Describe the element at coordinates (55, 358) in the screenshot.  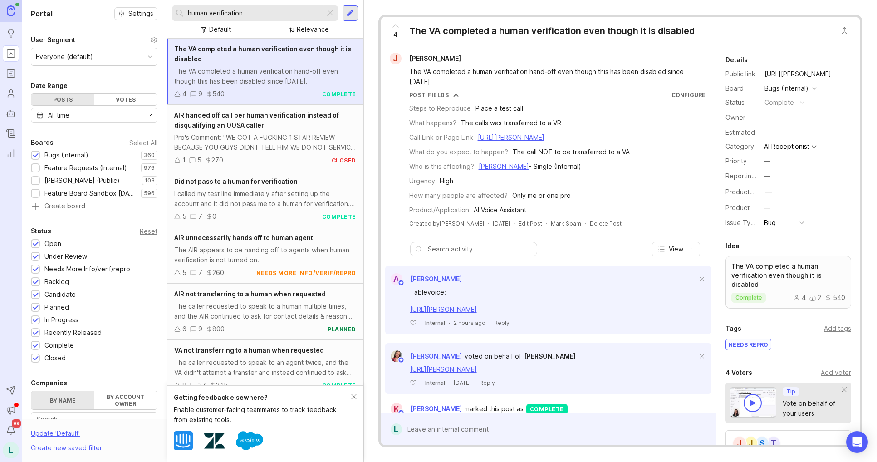
I see `div: Closed` at that location.